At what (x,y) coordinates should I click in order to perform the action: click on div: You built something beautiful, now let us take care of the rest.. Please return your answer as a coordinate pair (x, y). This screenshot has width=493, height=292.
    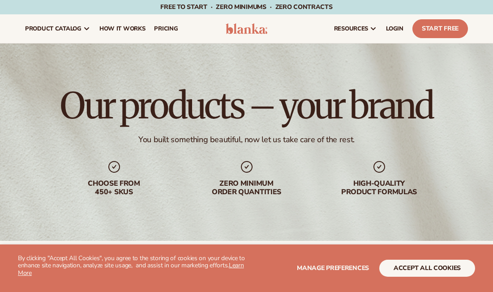
    Looking at the image, I should click on (246, 139).